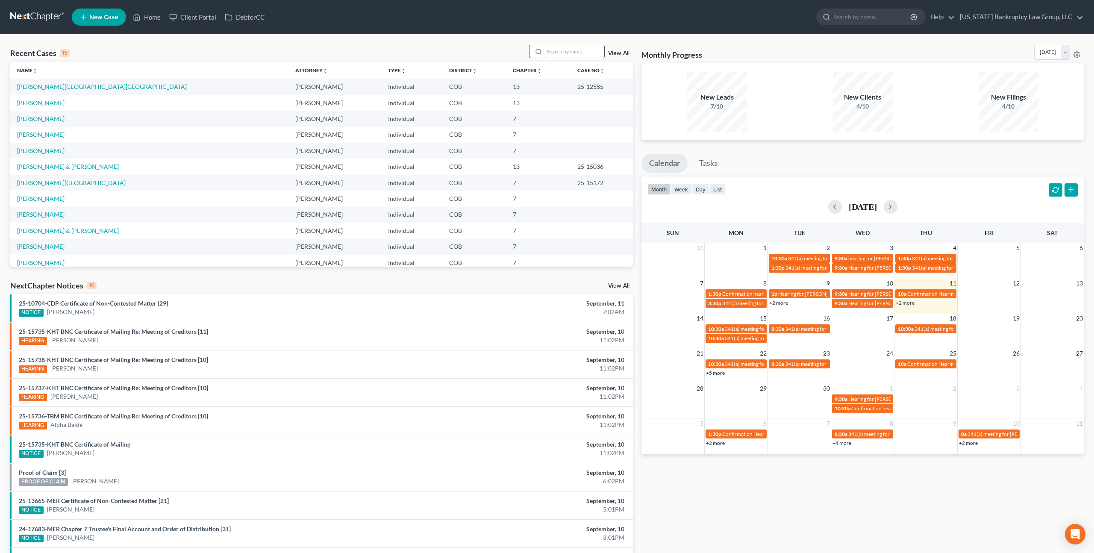  Describe the element at coordinates (659, 189) in the screenshot. I see `button: month` at that location.